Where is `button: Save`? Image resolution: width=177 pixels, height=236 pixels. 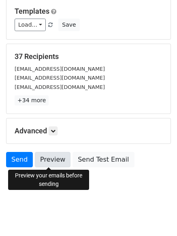
button: Save is located at coordinates (69, 25).